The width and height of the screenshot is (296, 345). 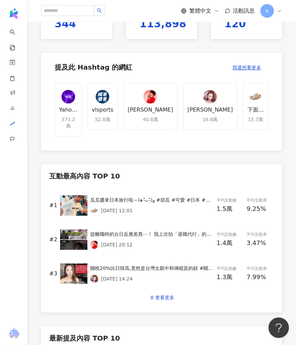 What do you see at coordinates (150, 120) in the screenshot?
I see `div: 40.8萬` at bounding box center [150, 120].